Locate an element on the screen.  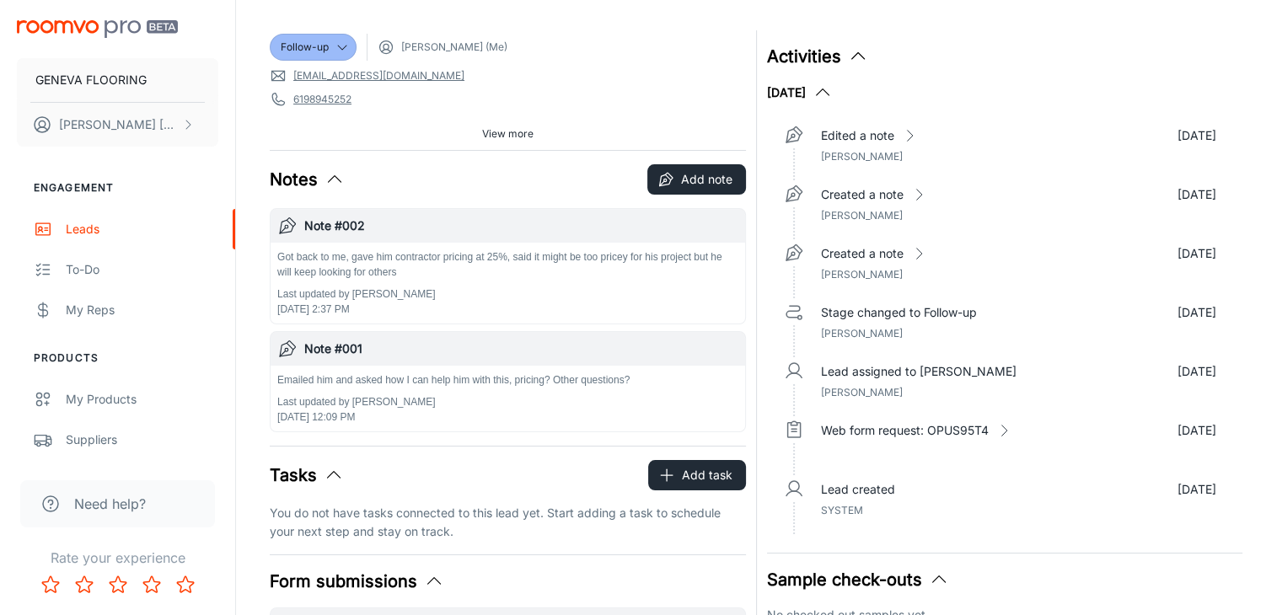
p: GENEVA FLOORING is located at coordinates (91, 80).